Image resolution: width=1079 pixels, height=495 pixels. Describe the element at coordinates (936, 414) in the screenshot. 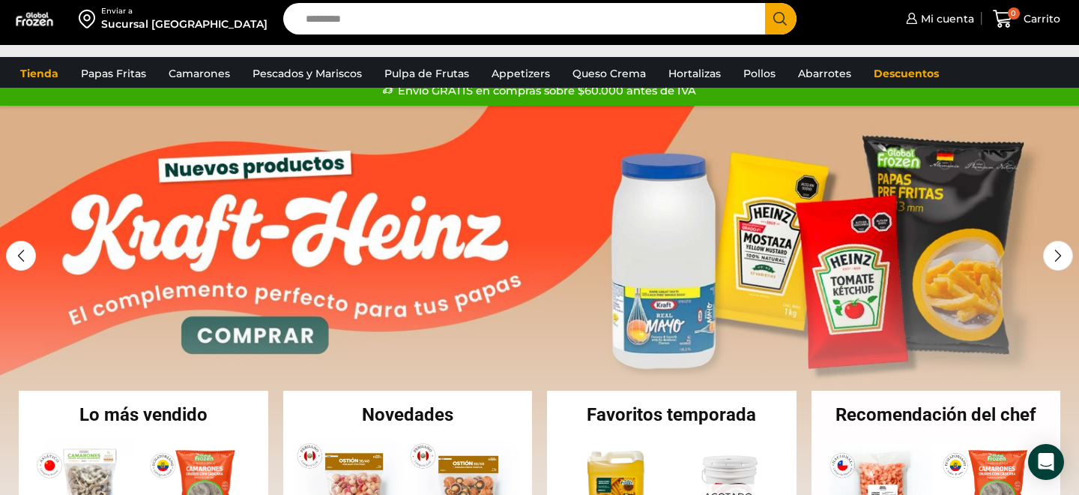

I see `h2: Recomendación del chef` at that location.